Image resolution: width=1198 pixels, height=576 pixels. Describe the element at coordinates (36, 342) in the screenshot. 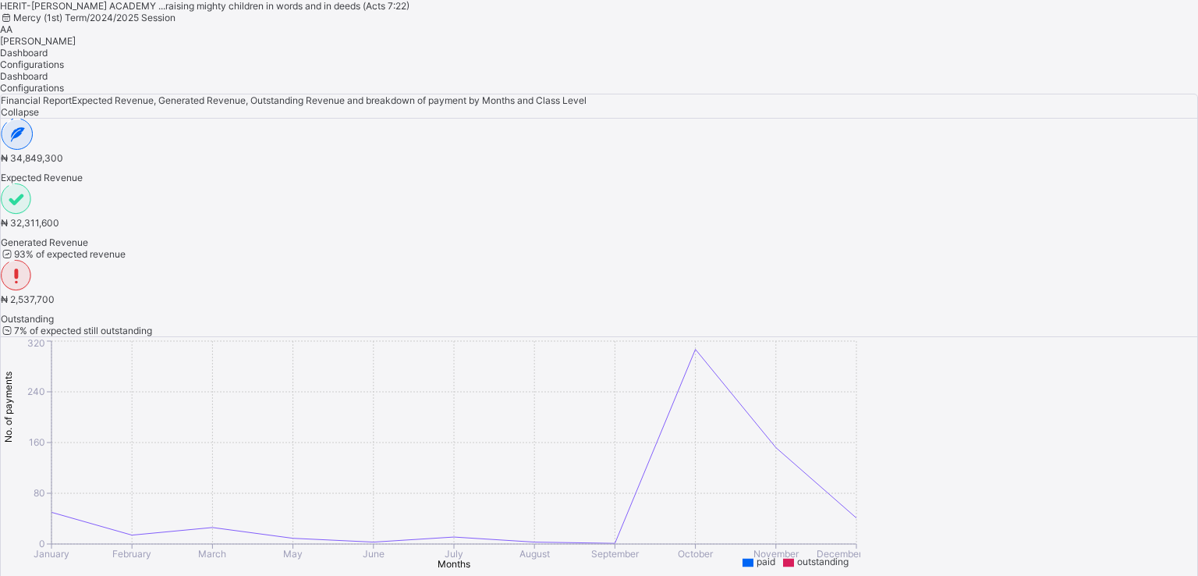

I see `tspan: 320` at that location.